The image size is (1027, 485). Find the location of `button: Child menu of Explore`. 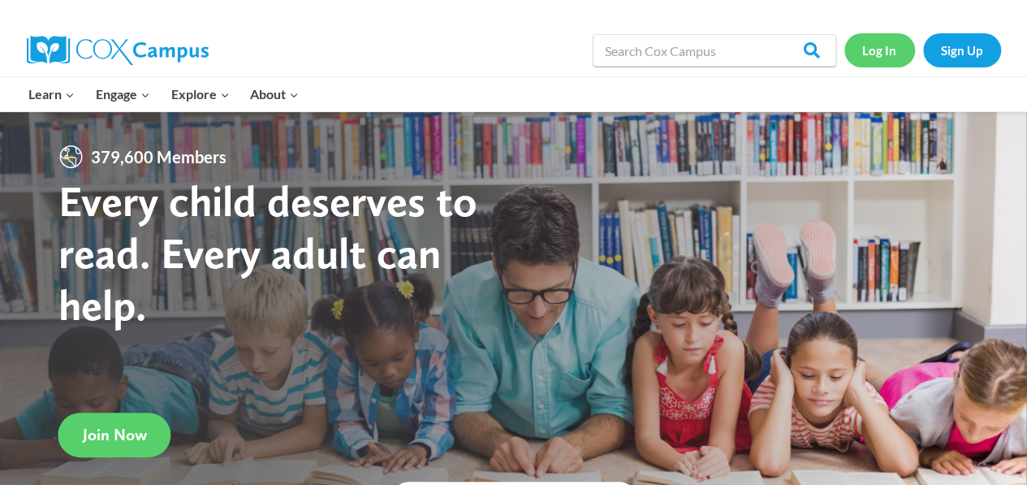

button: Child menu of Explore is located at coordinates (201, 94).